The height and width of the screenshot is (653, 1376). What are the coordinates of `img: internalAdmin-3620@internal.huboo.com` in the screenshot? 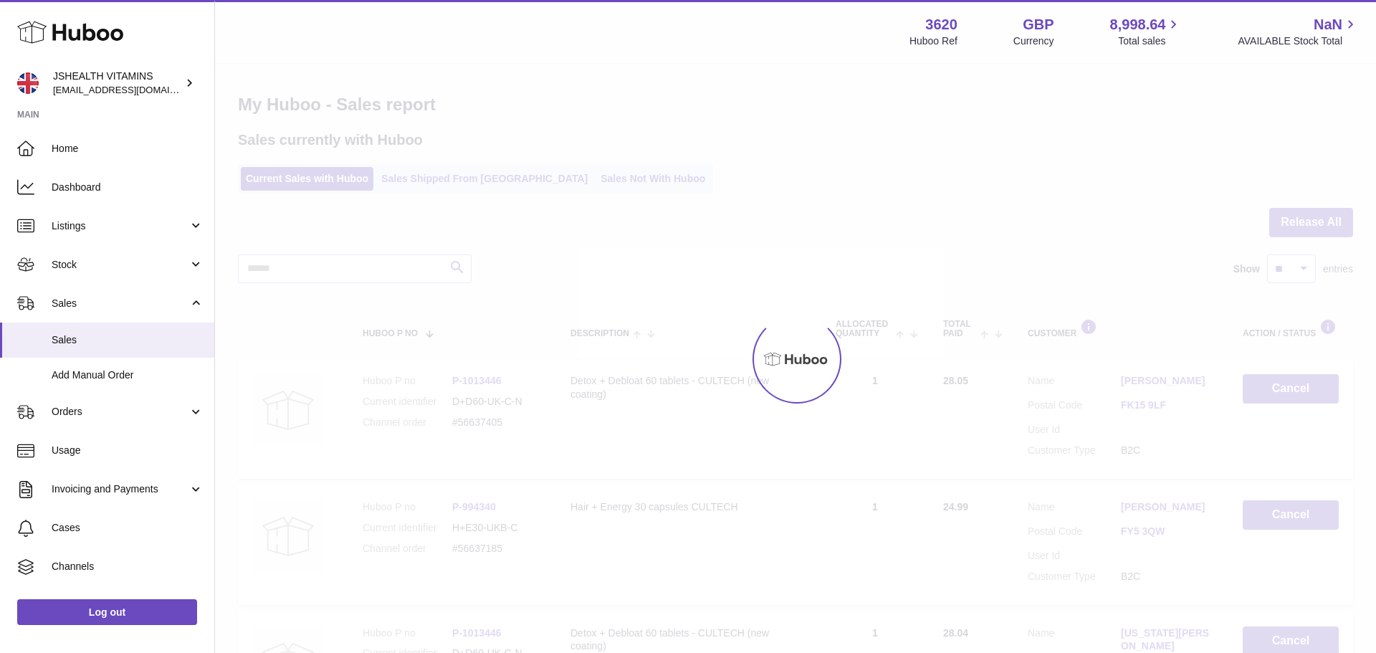 It's located at (28, 83).